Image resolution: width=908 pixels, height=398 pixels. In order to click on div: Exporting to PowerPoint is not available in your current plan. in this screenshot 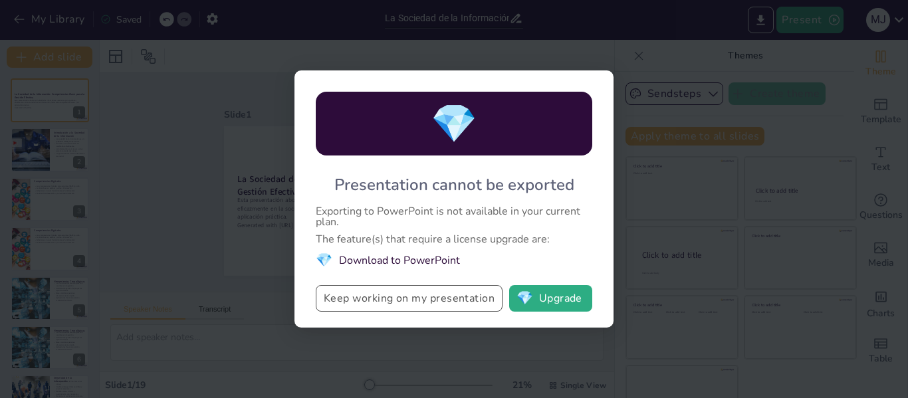, I will do `click(454, 217)`.